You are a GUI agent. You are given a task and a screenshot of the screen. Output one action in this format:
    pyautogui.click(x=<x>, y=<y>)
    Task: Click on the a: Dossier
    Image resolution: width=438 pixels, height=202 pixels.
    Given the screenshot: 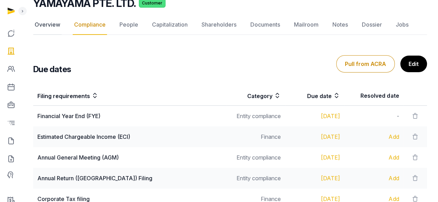 What is the action you would take?
    pyautogui.click(x=372, y=25)
    